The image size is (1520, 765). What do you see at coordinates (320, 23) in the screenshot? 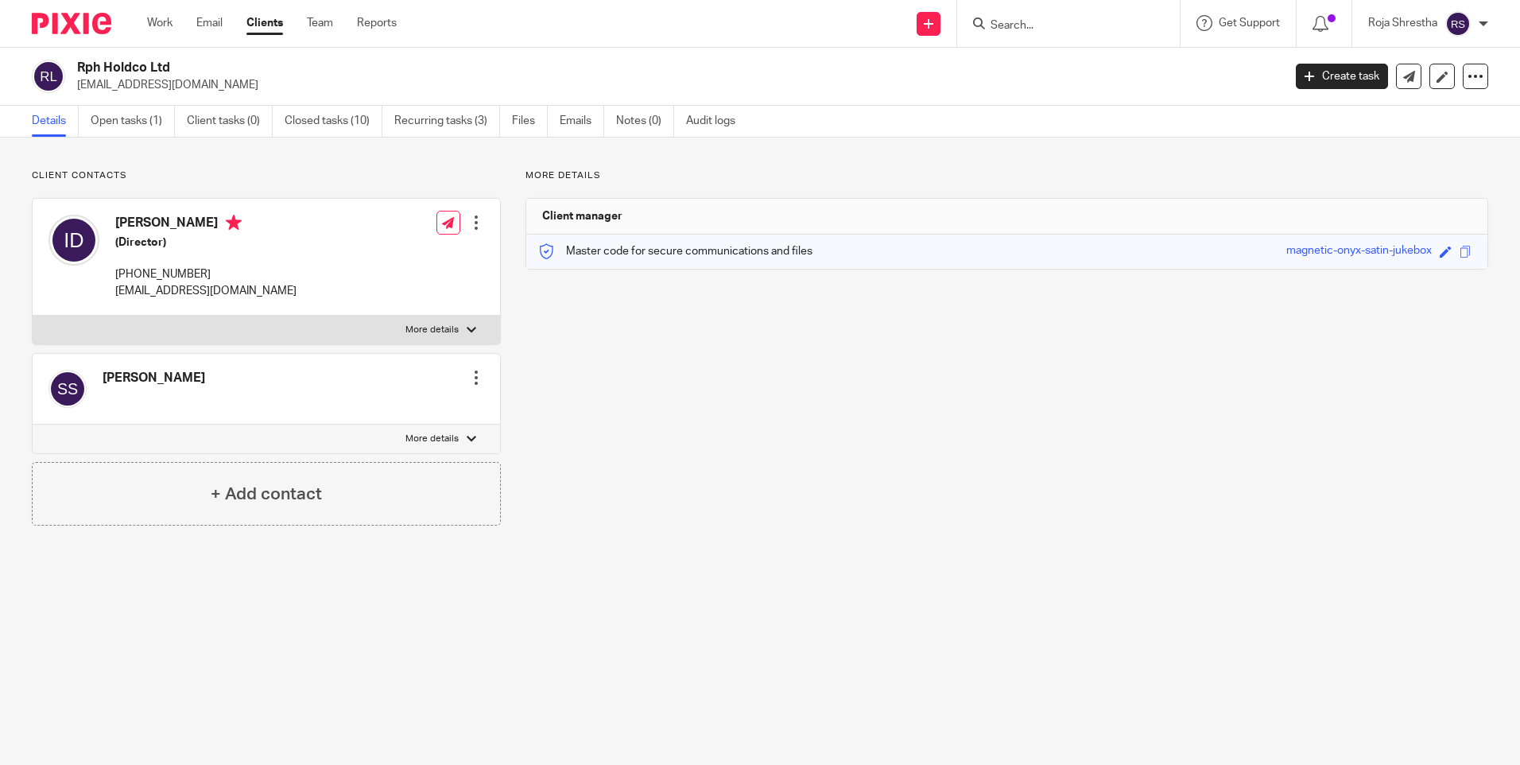
I see `a: Team` at bounding box center [320, 23].